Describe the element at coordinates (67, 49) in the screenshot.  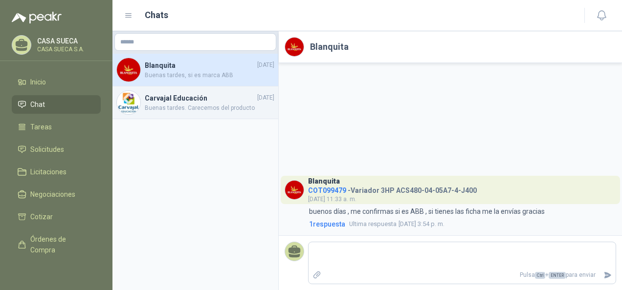
I see `p: CASA SUECA S.A.` at that location.